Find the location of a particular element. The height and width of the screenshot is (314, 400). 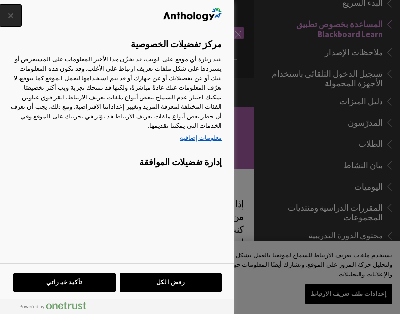

button: تأكيد خياراتي is located at coordinates (64, 283).